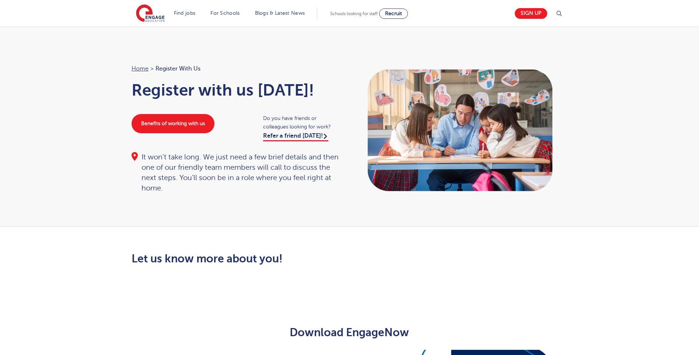  Describe the element at coordinates (280, 13) in the screenshot. I see `a: Blogs & Latest News` at that location.